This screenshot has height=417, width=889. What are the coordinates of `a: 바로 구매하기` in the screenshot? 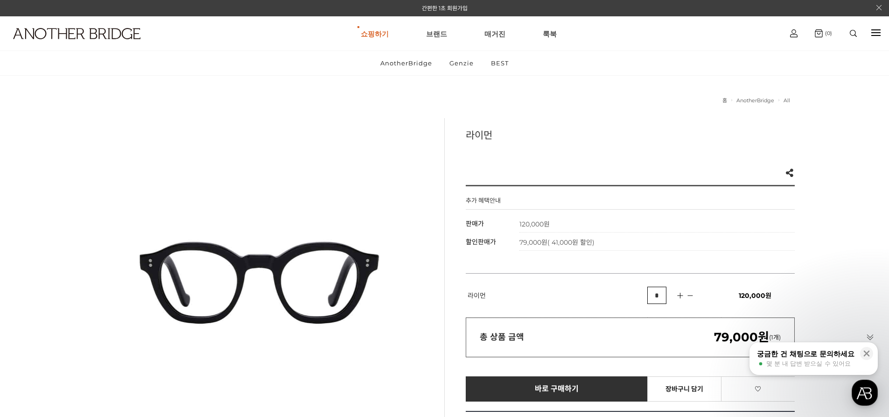 It's located at (557, 389).